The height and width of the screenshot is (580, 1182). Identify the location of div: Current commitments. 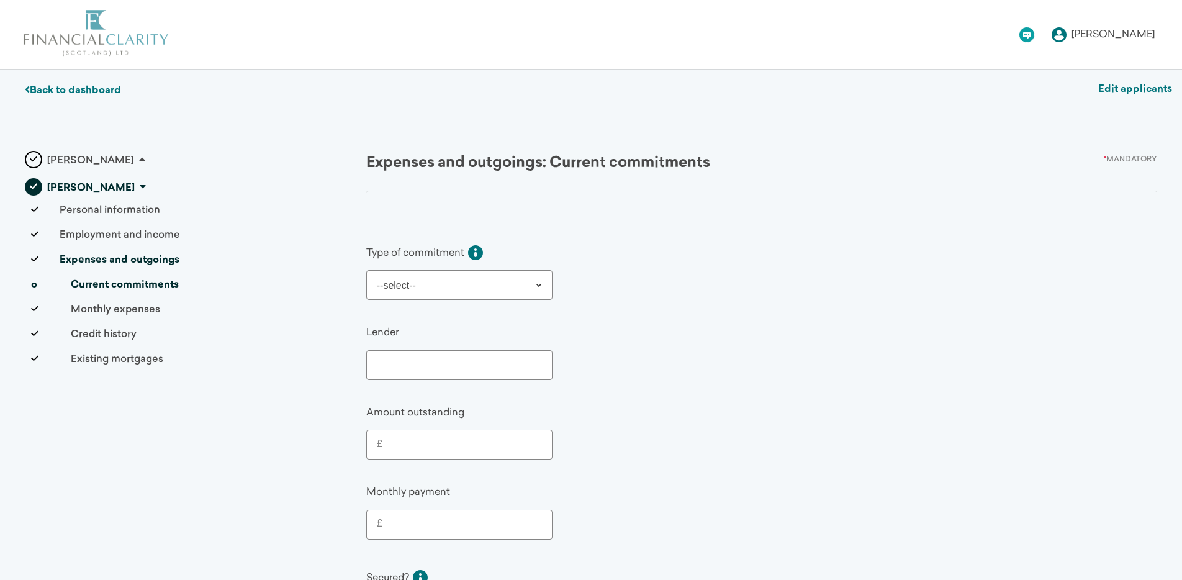
(105, 285).